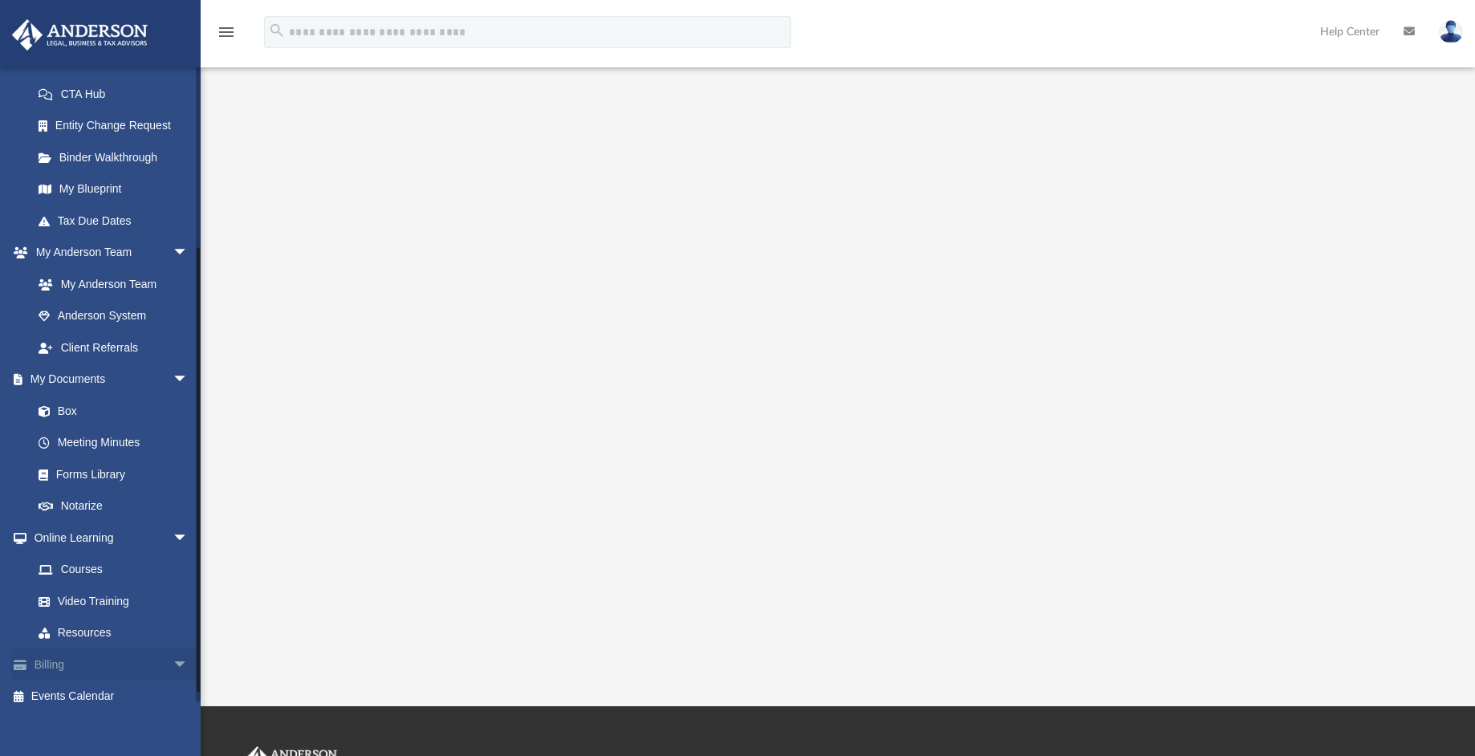  I want to click on i: search, so click(277, 30).